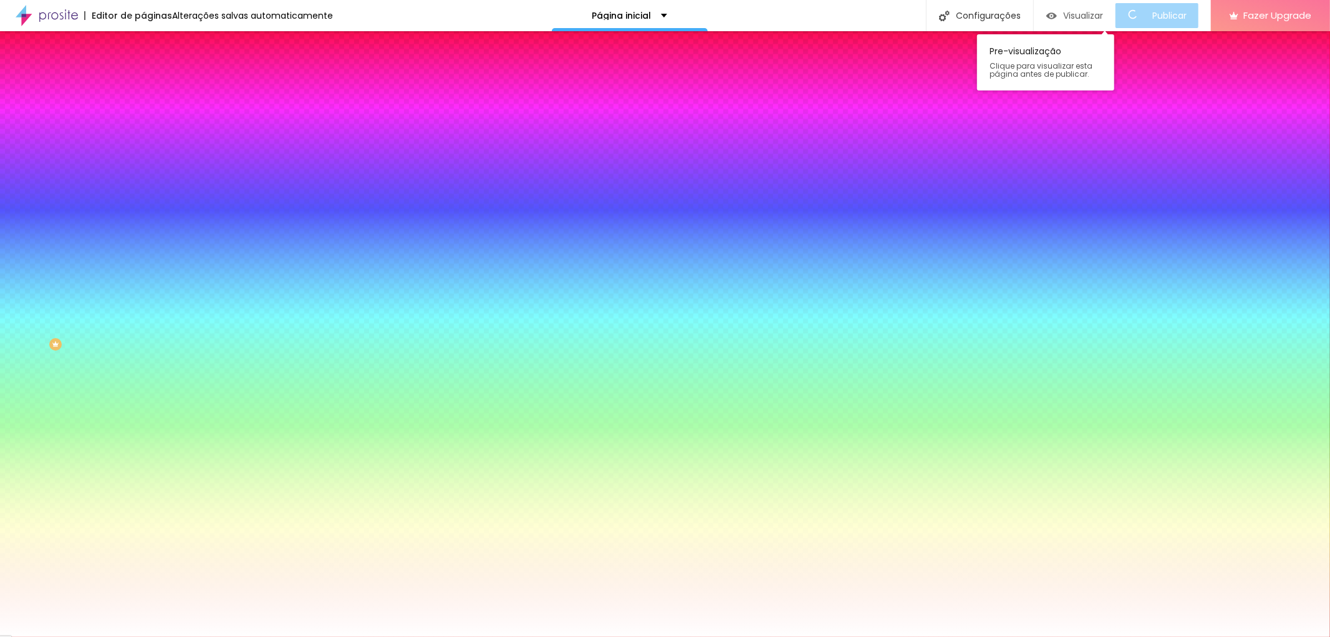 The height and width of the screenshot is (637, 1330). I want to click on button: Publicar, so click(1157, 16).